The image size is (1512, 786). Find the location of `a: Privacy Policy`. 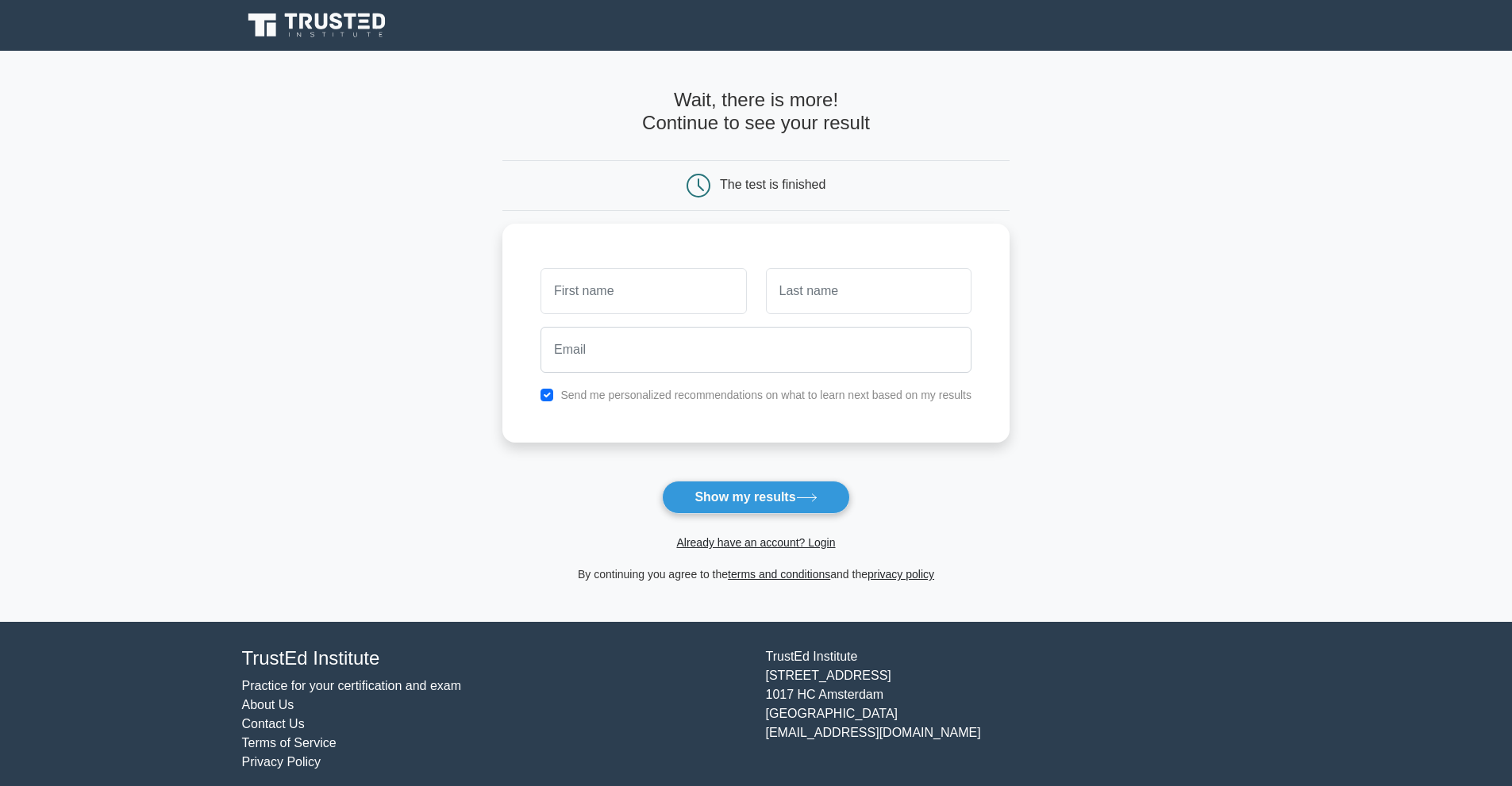

a: Privacy Policy is located at coordinates (282, 762).